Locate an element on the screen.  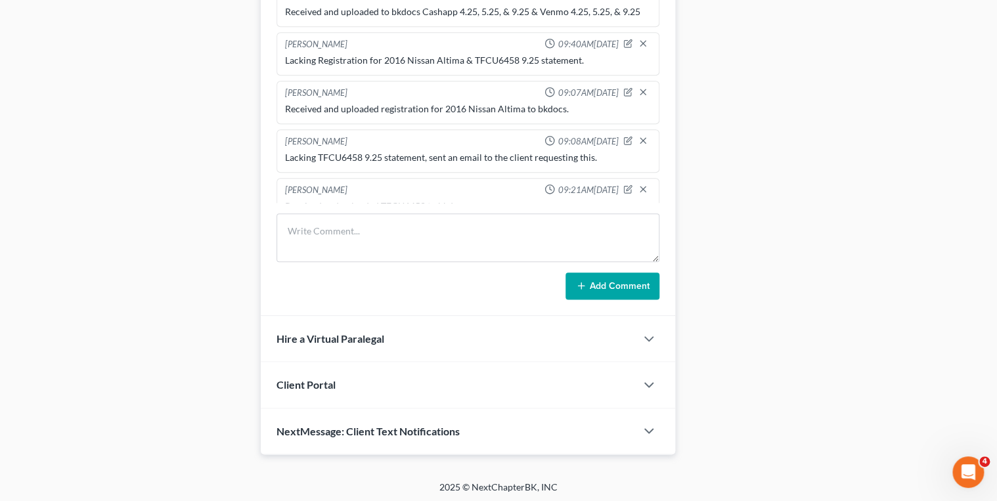
span: 4 is located at coordinates (985, 462).